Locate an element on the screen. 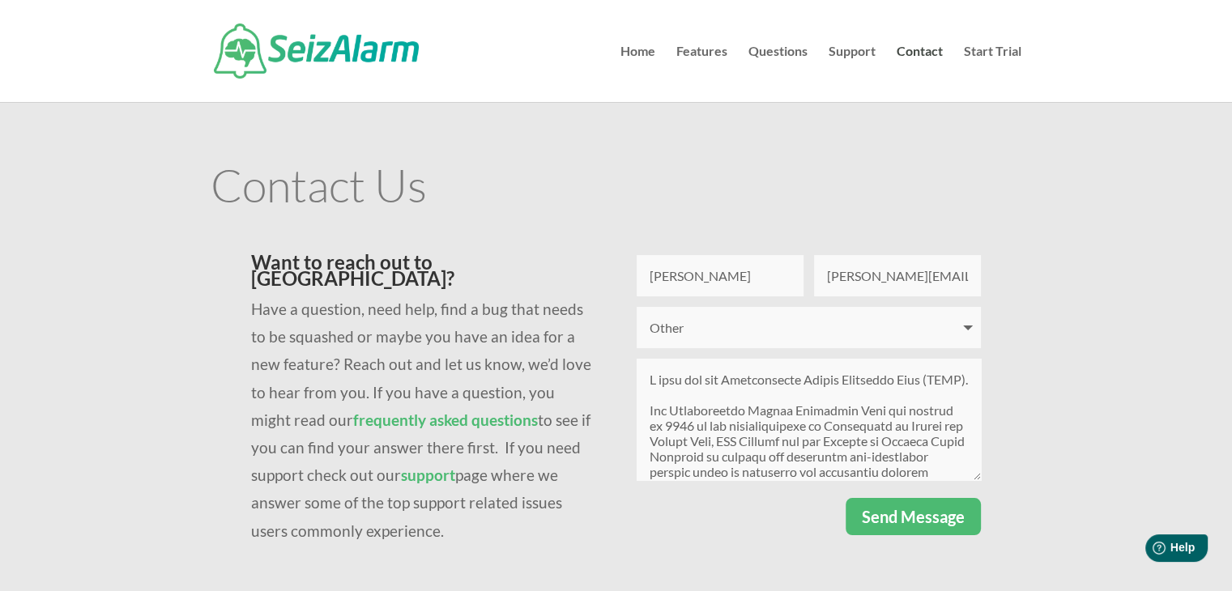 This screenshot has width=1232, height=591. a: Start Trial is located at coordinates (992, 74).